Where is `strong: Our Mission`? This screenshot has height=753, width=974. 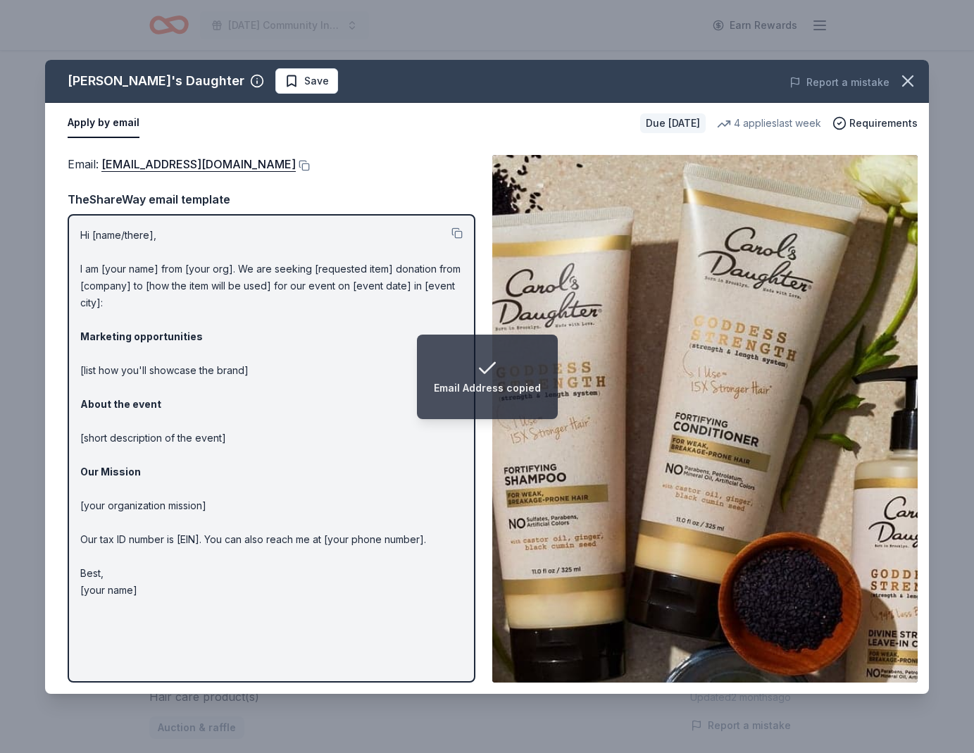 strong: Our Mission is located at coordinates (111, 471).